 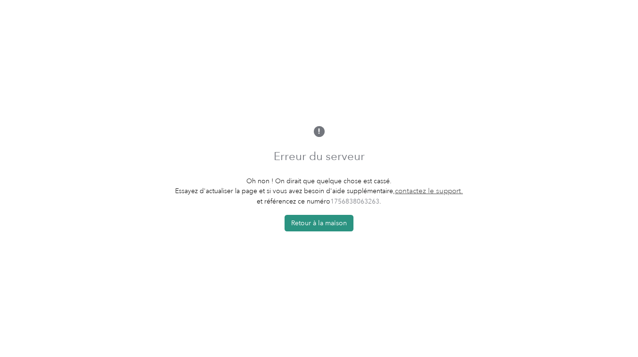 What do you see at coordinates (319, 223) in the screenshot?
I see `button: Retour à la maison` at bounding box center [319, 223].